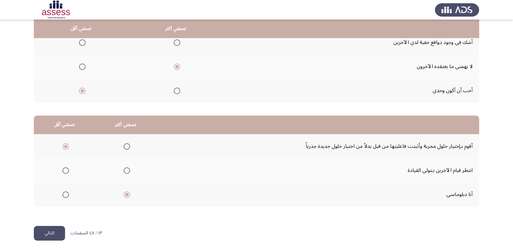 The width and height of the screenshot is (513, 252). I want to click on button: load next page, so click(49, 233).